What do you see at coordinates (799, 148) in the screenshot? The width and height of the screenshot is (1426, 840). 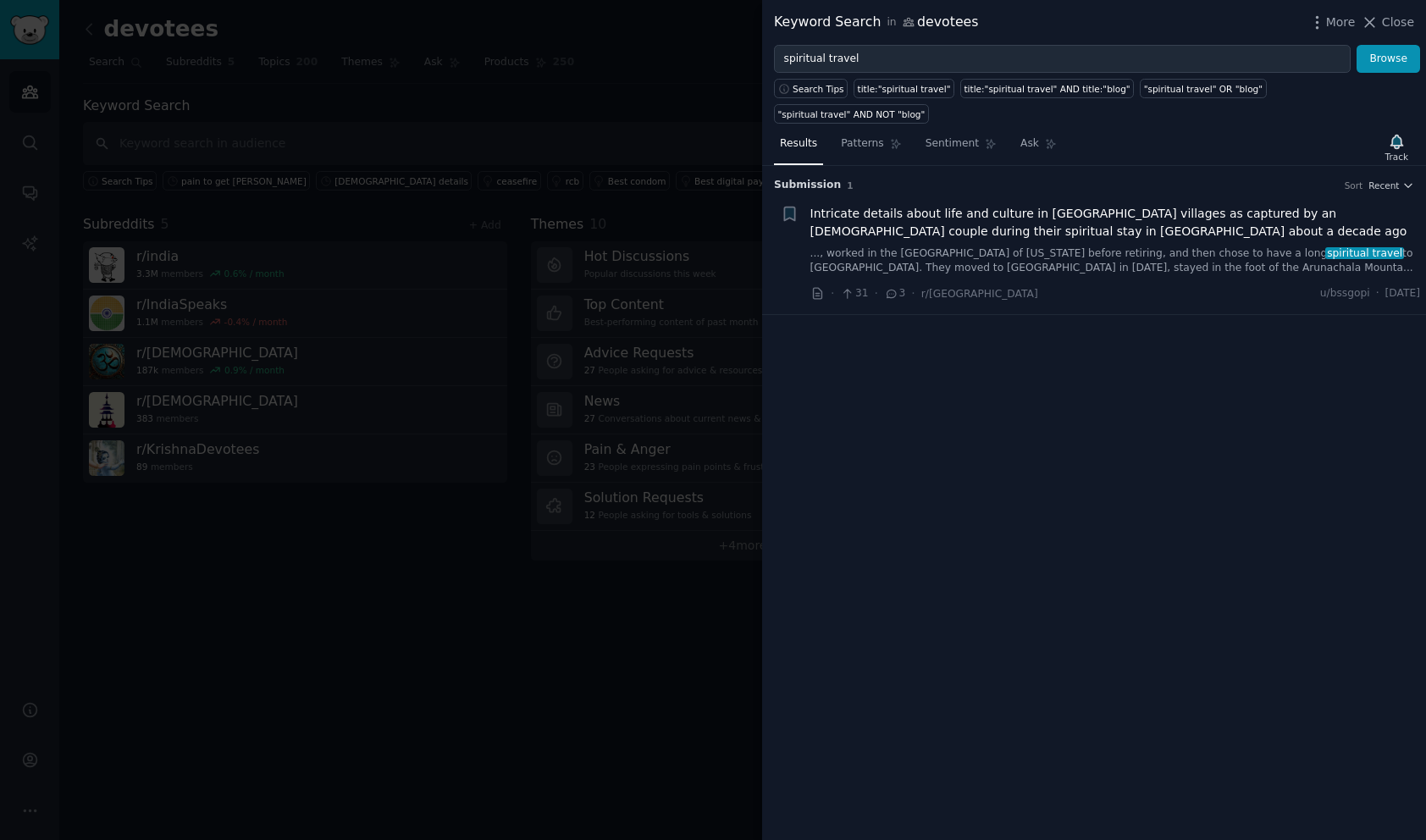 I see `a: Results` at bounding box center [799, 148].